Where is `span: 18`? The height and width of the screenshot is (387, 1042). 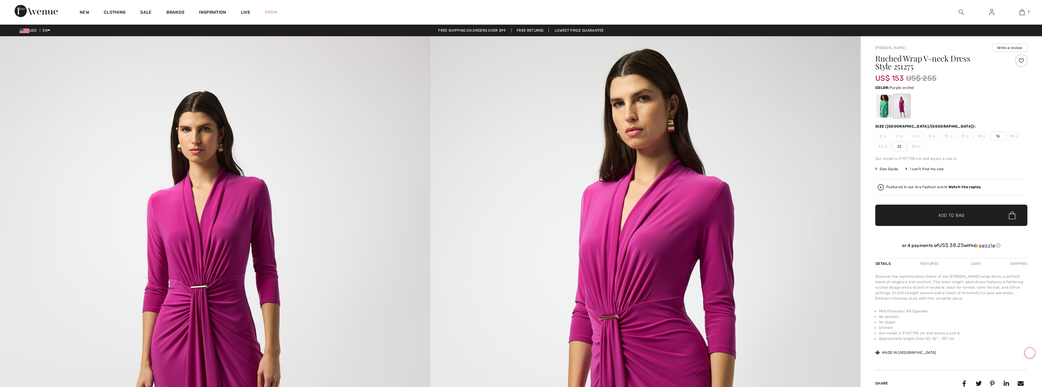
span: 18 is located at coordinates (1015, 136).